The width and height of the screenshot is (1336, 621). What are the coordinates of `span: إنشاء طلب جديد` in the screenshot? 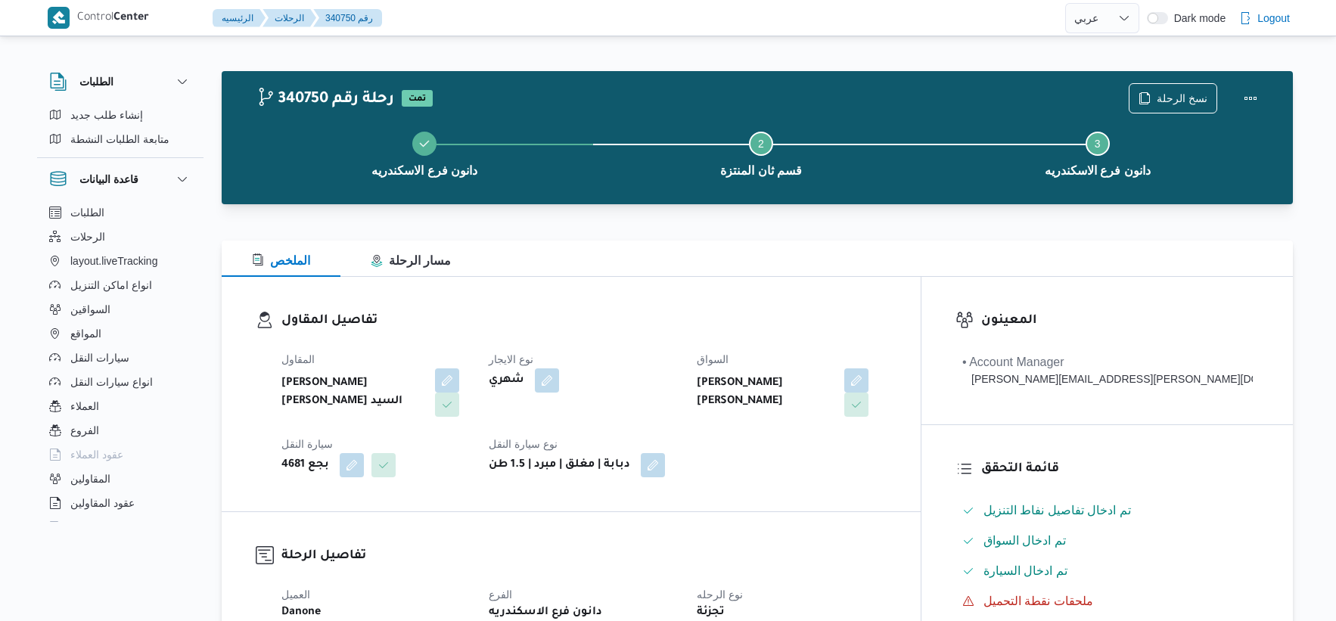 It's located at (107, 115).